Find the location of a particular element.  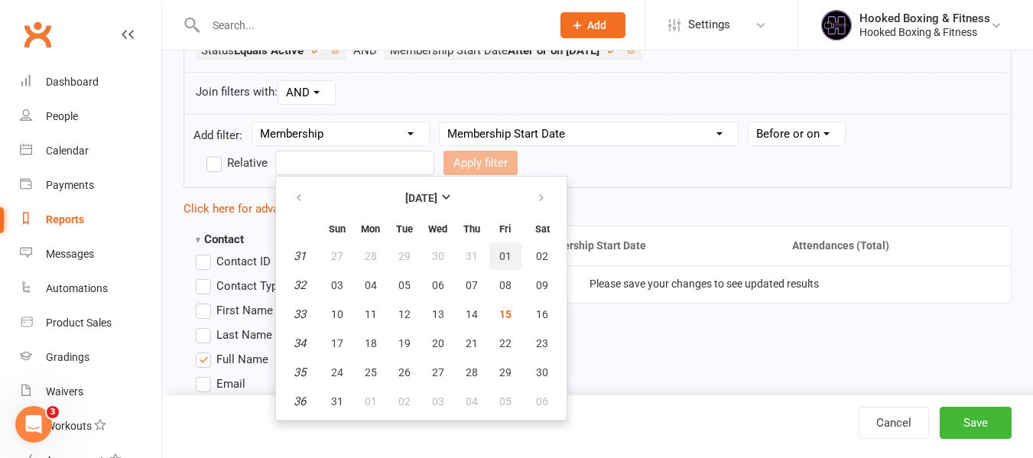

span: 20 is located at coordinates (438, 343).